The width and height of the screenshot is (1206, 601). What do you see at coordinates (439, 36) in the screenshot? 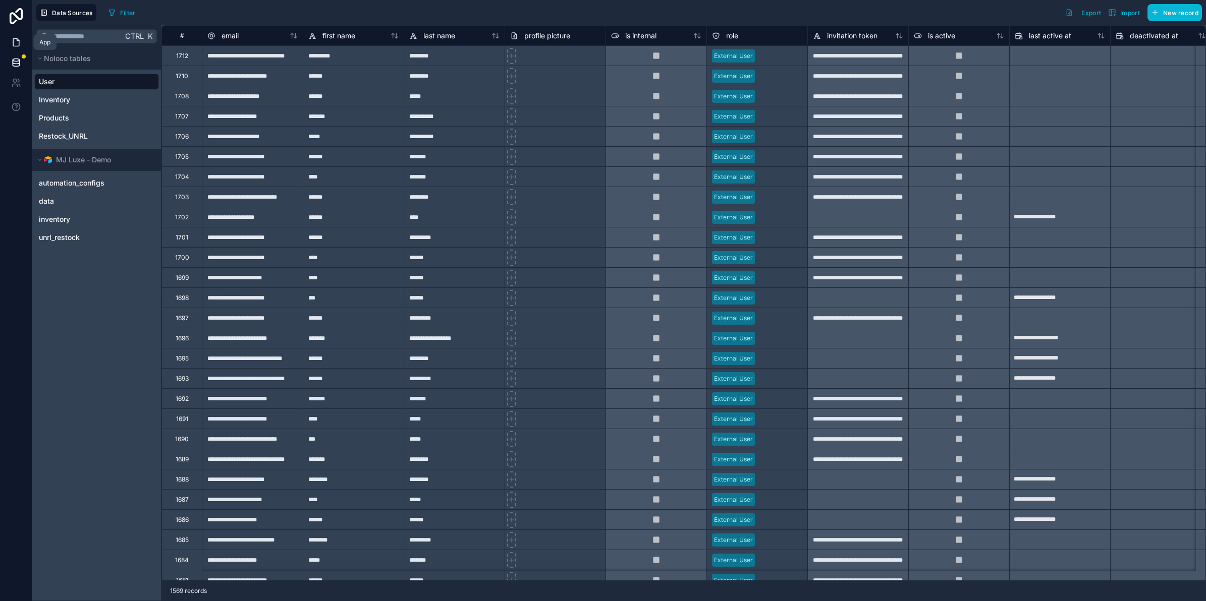
I see `span: last name` at bounding box center [439, 36].